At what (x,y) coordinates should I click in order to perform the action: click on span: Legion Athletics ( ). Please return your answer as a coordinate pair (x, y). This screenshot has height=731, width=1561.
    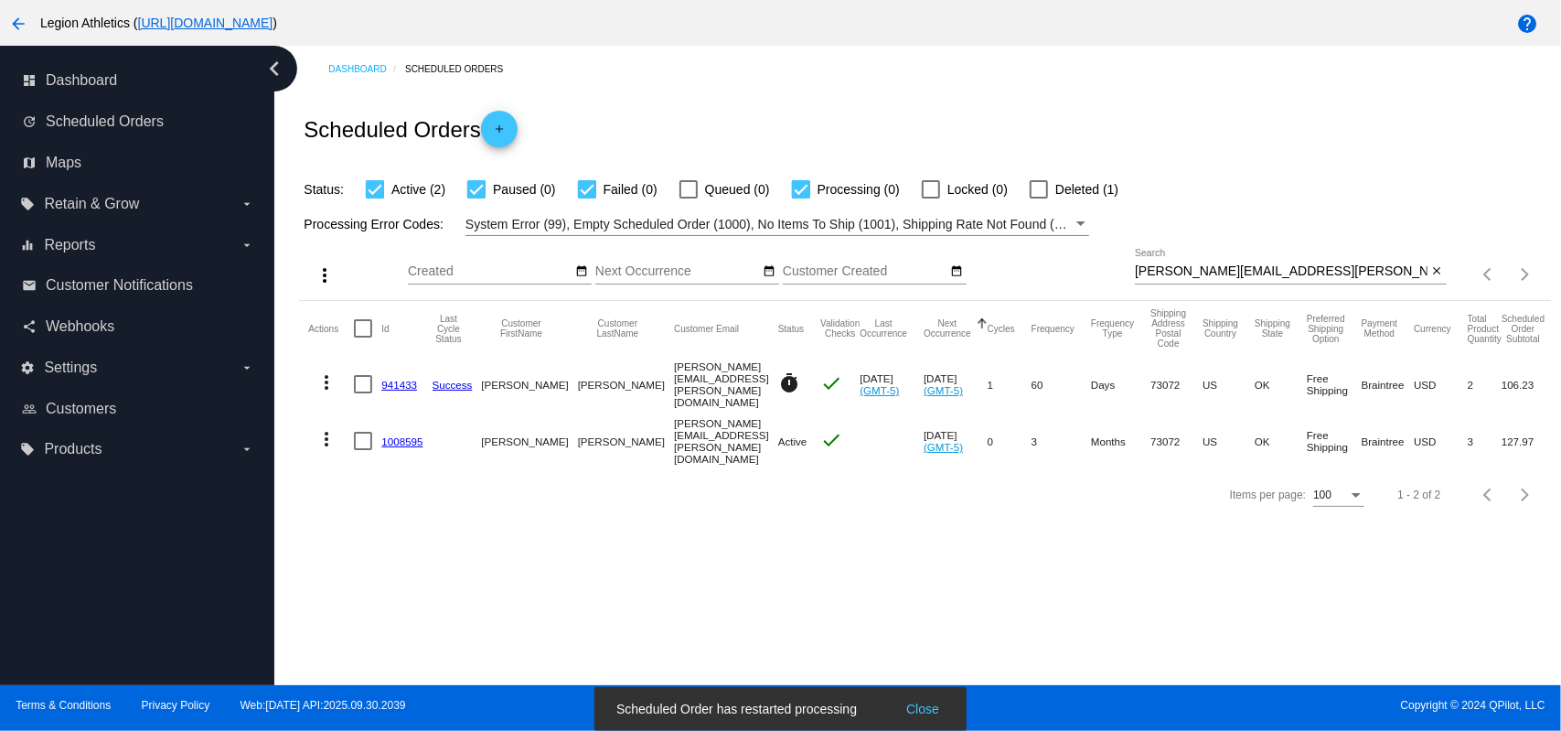
    Looking at the image, I should click on (158, 23).